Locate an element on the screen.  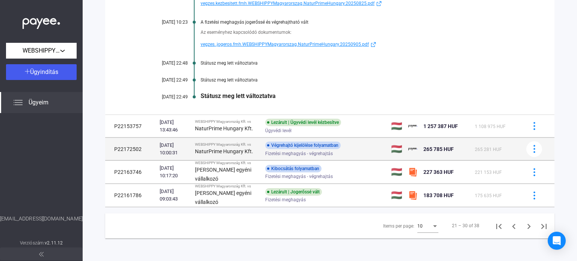
span: vegzes..jogeros.fmh.WEBSHIPPYMagyarorszag.NaturPrimeHungary.20250905.pdf is located at coordinates (285, 44).